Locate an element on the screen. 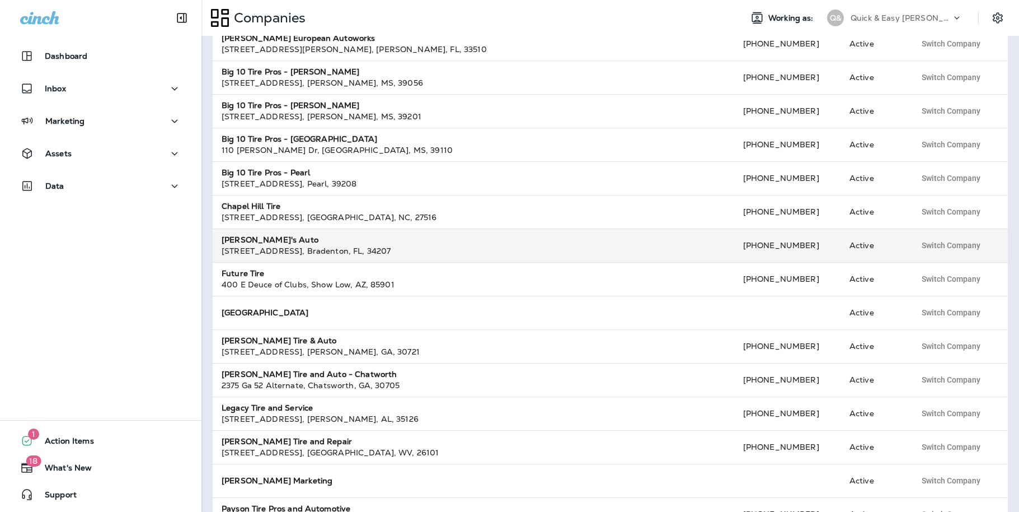 The width and height of the screenshot is (1019, 512). div: 400 E Deuce of Clubs , Show Low , AZ , 85901 is located at coordinates (474, 284).